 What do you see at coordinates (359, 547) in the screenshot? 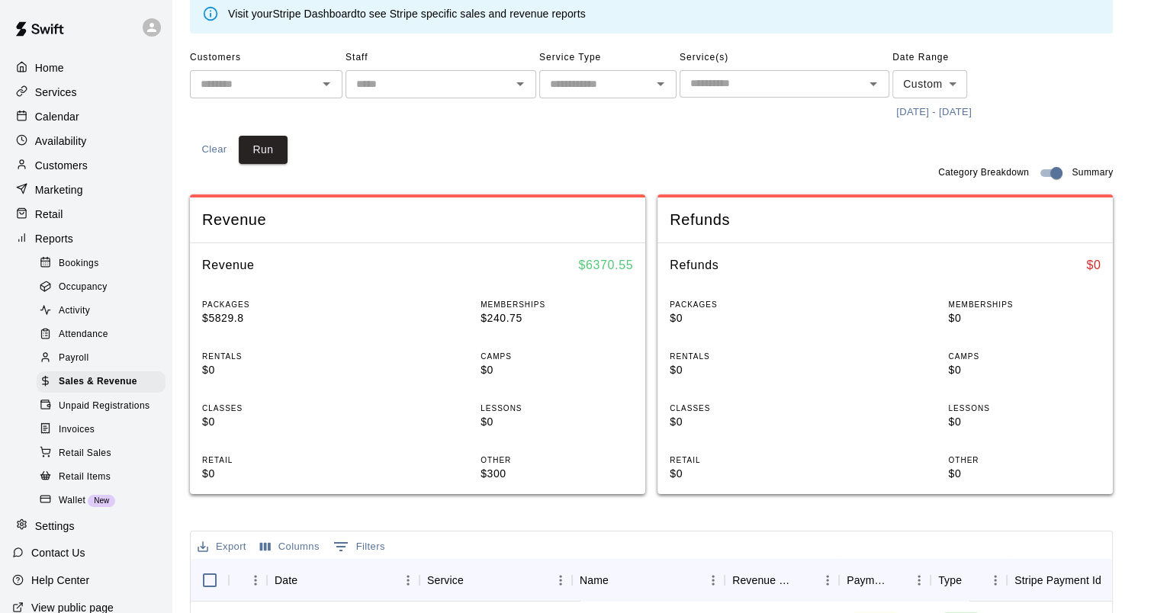
I see `button: Show filters` at bounding box center [359, 547].